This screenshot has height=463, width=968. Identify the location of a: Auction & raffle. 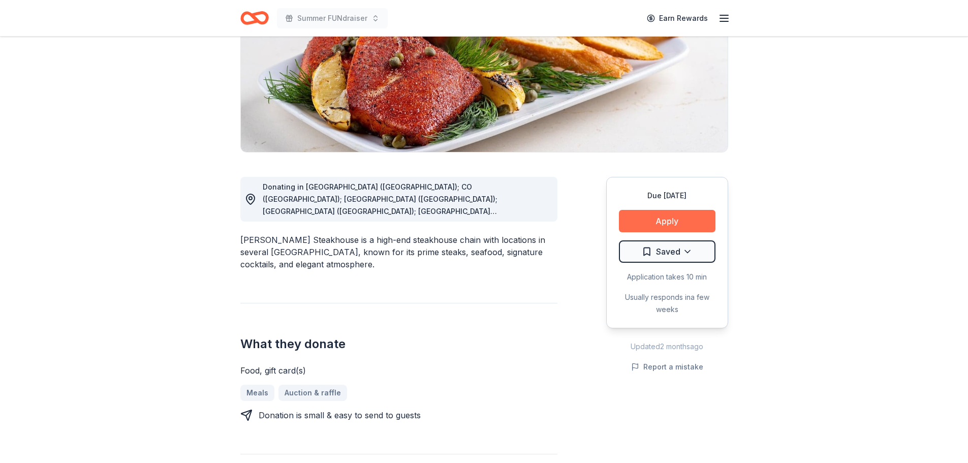
(313, 393).